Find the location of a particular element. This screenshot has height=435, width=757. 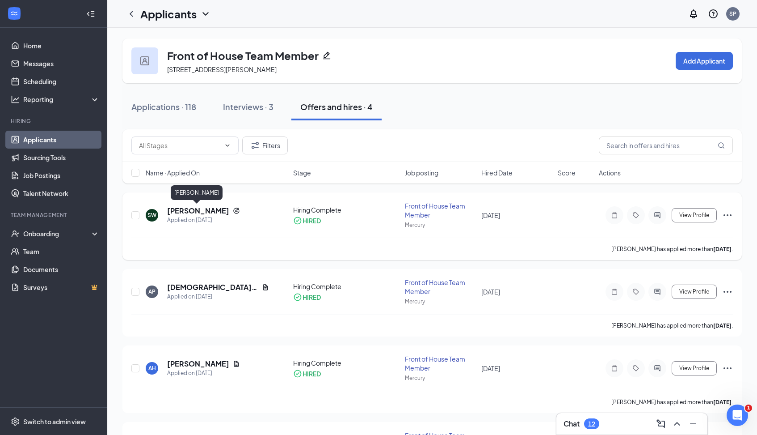

svg: Collapse is located at coordinates (91, 14).